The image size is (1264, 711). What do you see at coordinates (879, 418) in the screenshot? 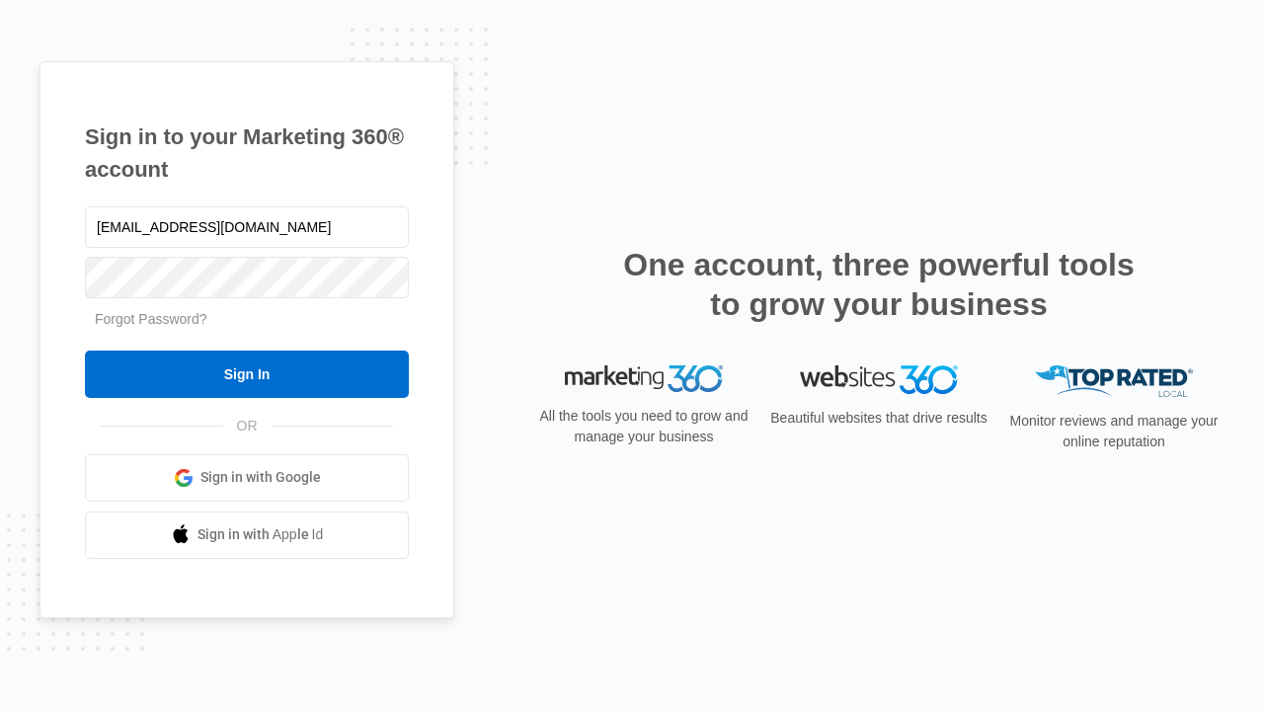
I see `p: Beautiful websites that drive results` at bounding box center [879, 418].